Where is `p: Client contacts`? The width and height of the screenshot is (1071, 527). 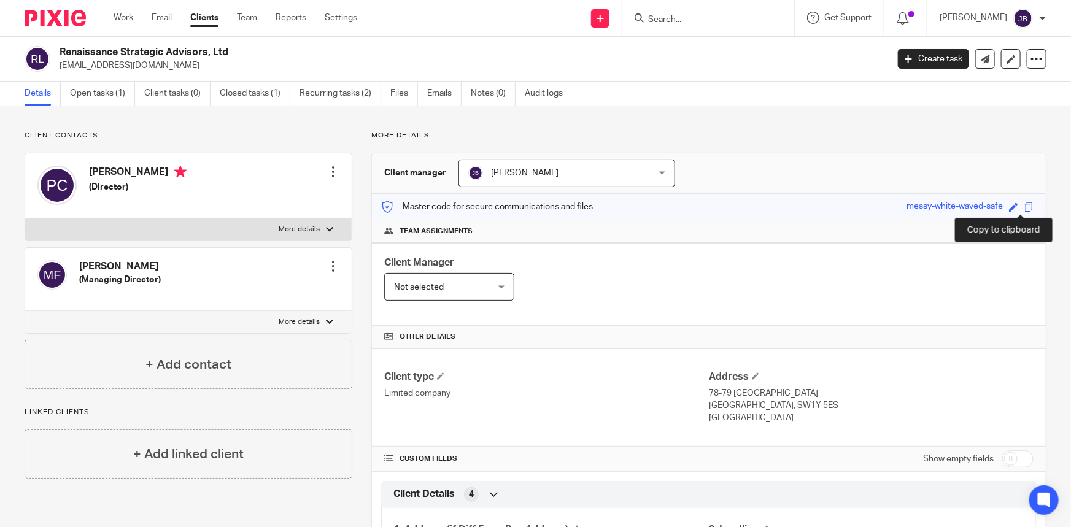
p: Client contacts is located at coordinates (188, 136).